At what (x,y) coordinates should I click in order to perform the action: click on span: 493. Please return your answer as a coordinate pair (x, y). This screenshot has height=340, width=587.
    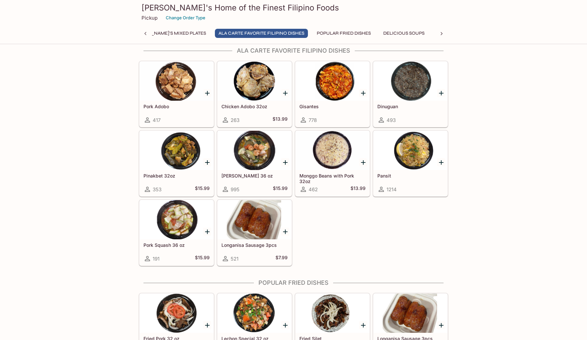
    Looking at the image, I should click on (391, 120).